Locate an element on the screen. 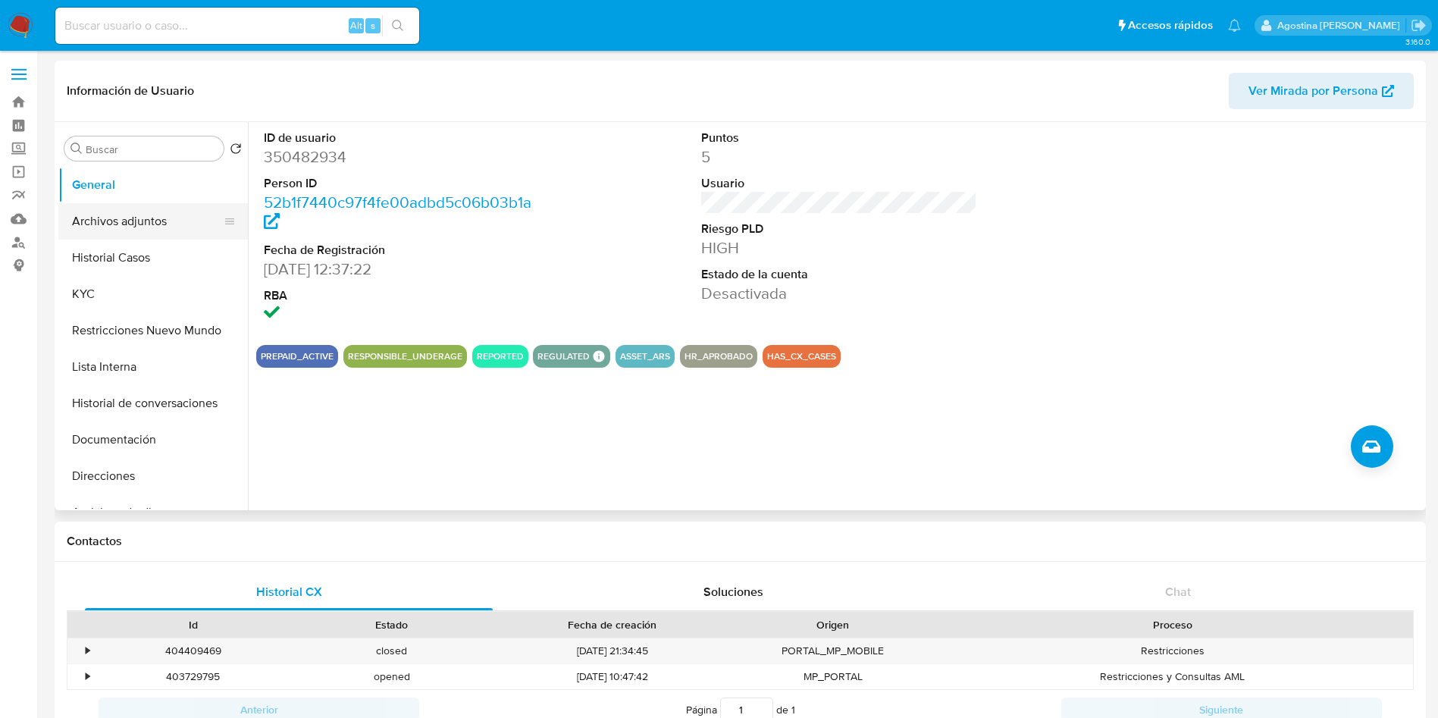 Image resolution: width=1438 pixels, height=718 pixels. span: s is located at coordinates (373, 25).